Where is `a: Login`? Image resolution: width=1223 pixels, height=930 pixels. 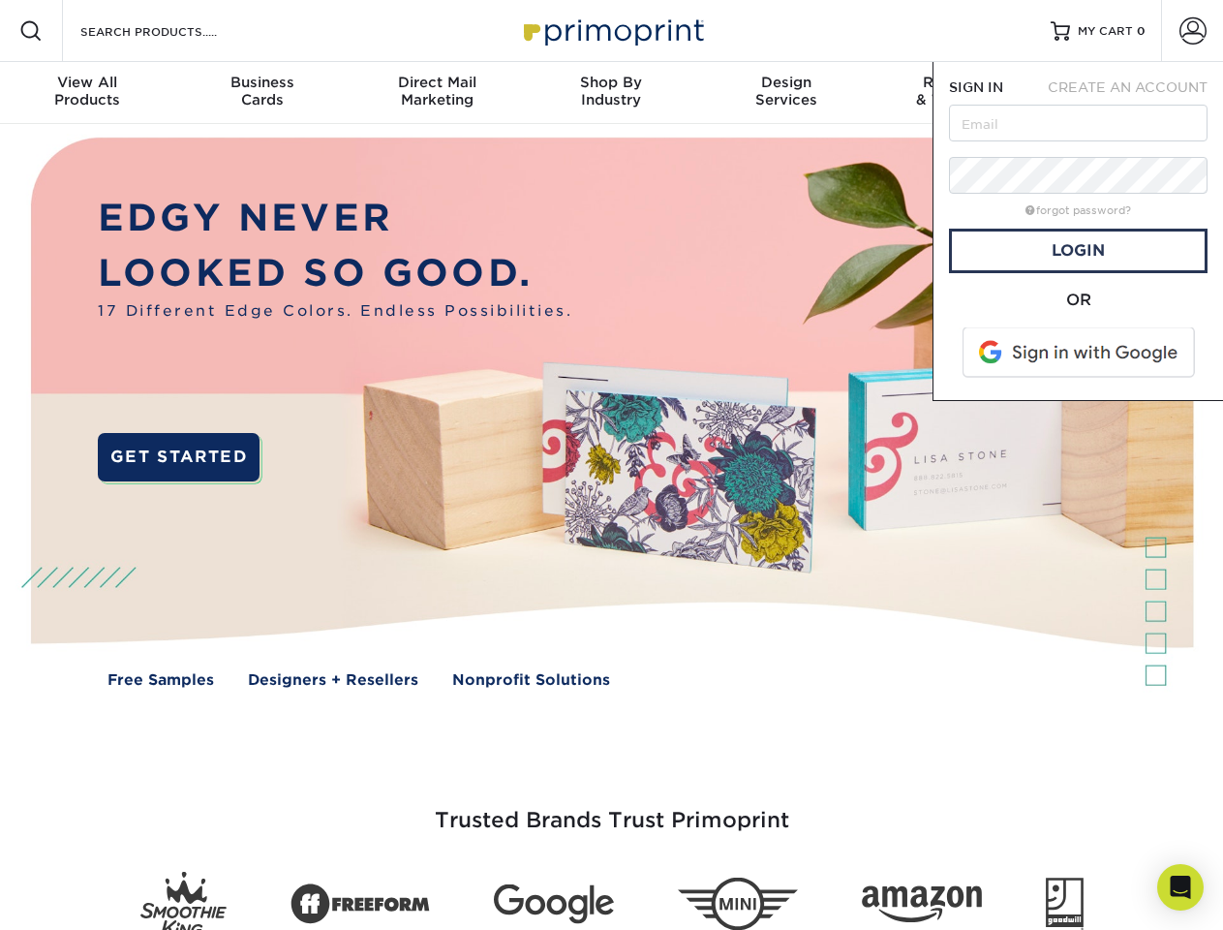
a: Login is located at coordinates (1078, 251).